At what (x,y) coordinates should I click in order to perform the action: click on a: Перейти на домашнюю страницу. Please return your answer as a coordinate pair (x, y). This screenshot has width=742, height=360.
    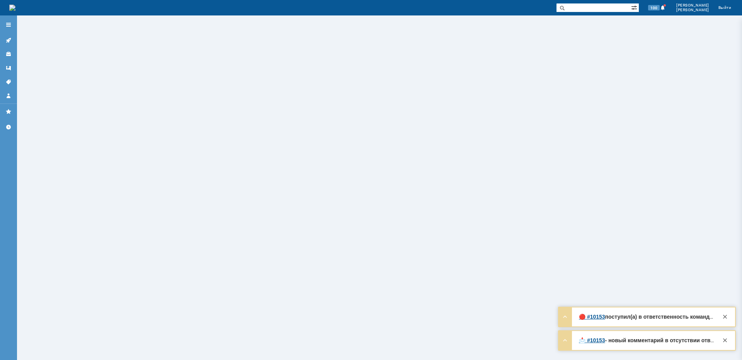
    Looking at the image, I should click on (12, 8).